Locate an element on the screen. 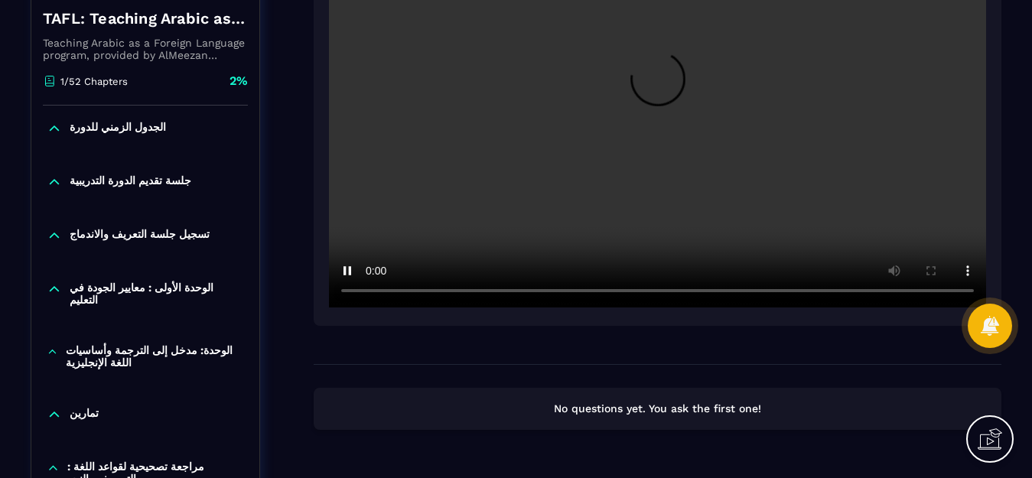 Image resolution: width=1032 pixels, height=478 pixels. p: الوحدة الأولى : معايير الجودة في التعليم is located at coordinates (157, 294).